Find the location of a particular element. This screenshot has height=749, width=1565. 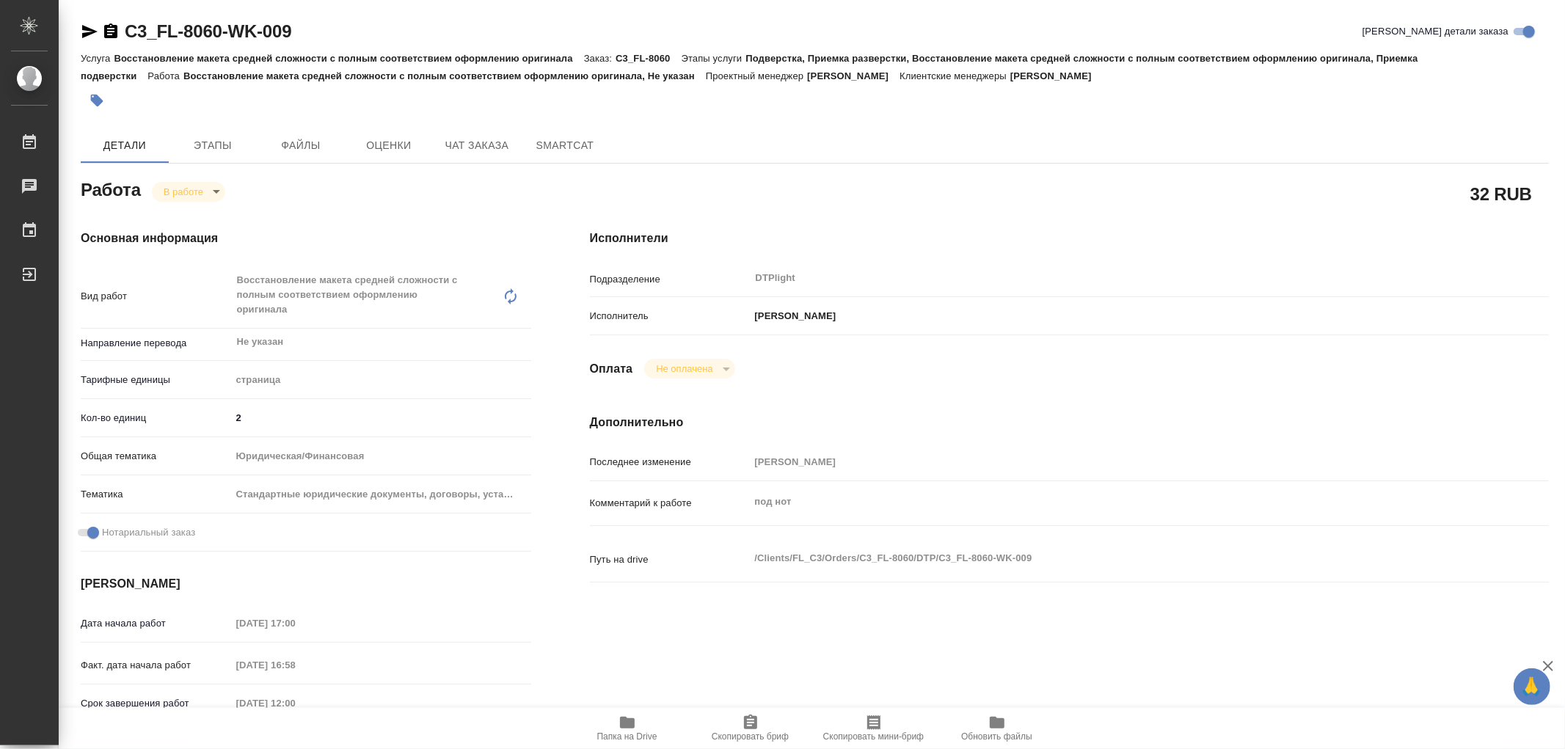

span: SmartCat is located at coordinates (565, 145).